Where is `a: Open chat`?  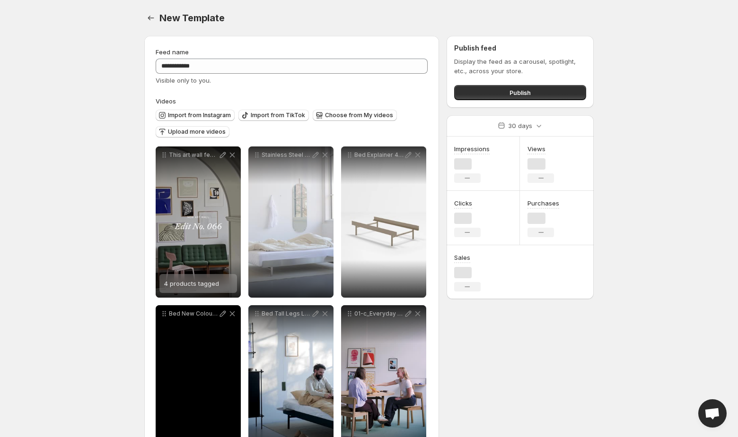 a: Open chat is located at coordinates (712, 414).